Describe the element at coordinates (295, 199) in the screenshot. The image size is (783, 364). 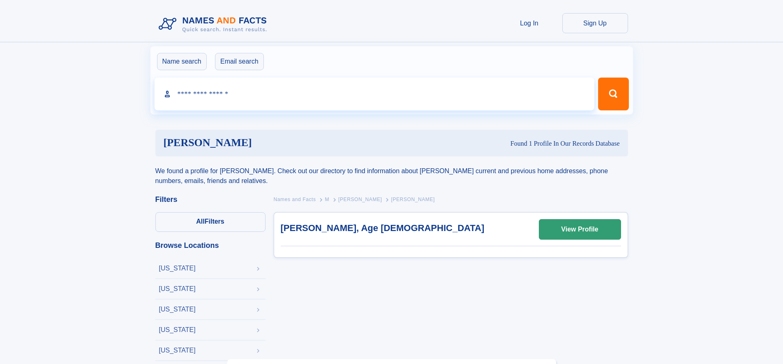
I see `a: Names and Facts` at that location.